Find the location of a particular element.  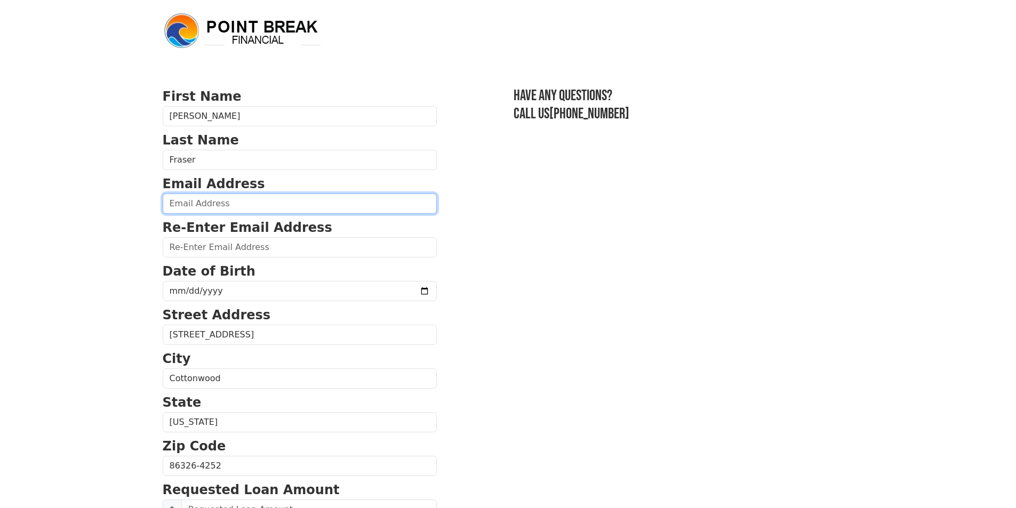

input: Last Name is located at coordinates (300, 160).